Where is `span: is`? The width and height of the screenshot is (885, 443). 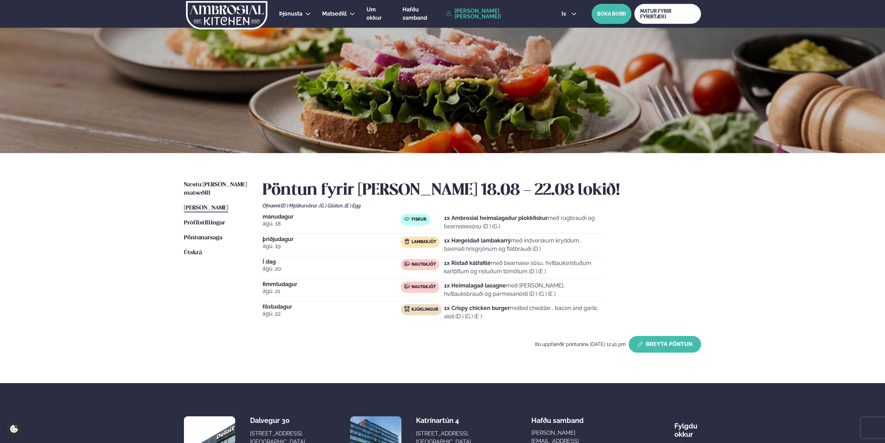 span: is is located at coordinates (565, 14).